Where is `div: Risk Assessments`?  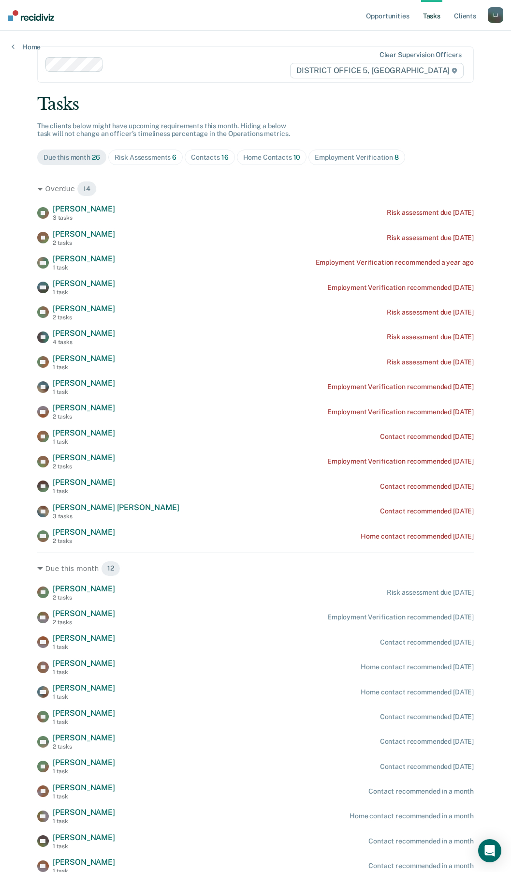
div: Risk Assessments is located at coordinates (146, 157).